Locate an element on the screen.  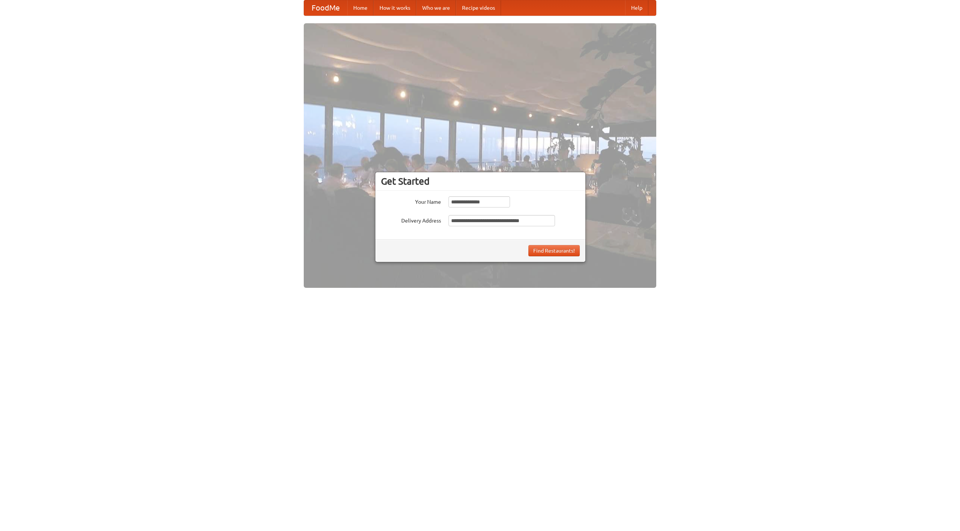
h3: Get Started is located at coordinates (481, 181).